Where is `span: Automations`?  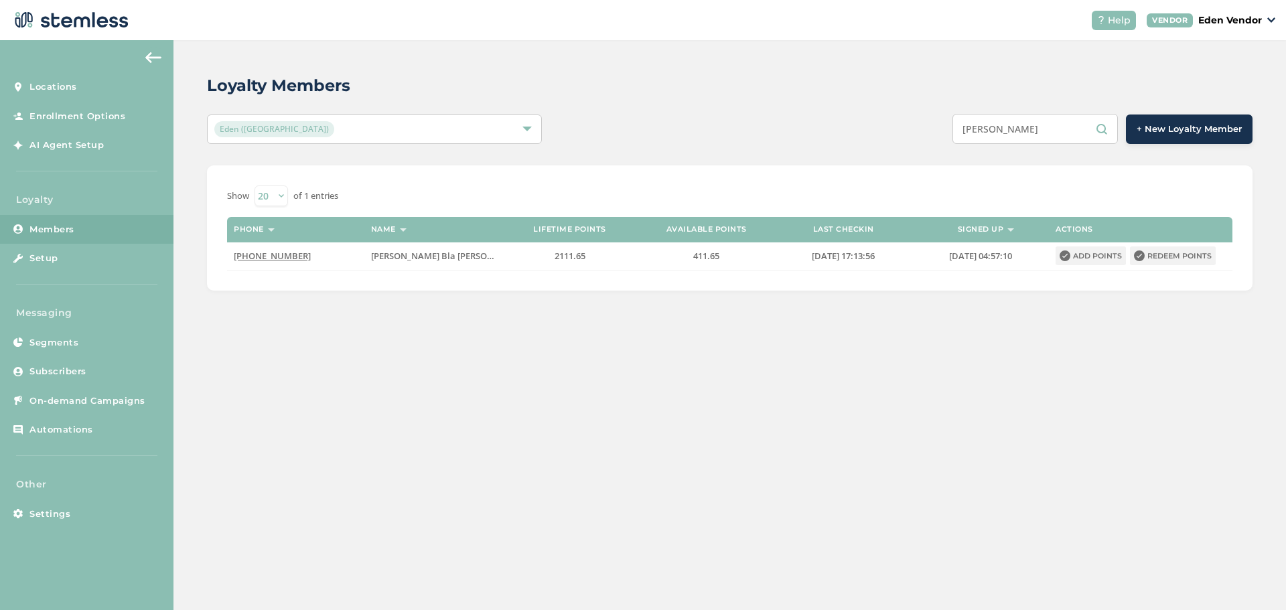
span: Automations is located at coordinates (61, 430).